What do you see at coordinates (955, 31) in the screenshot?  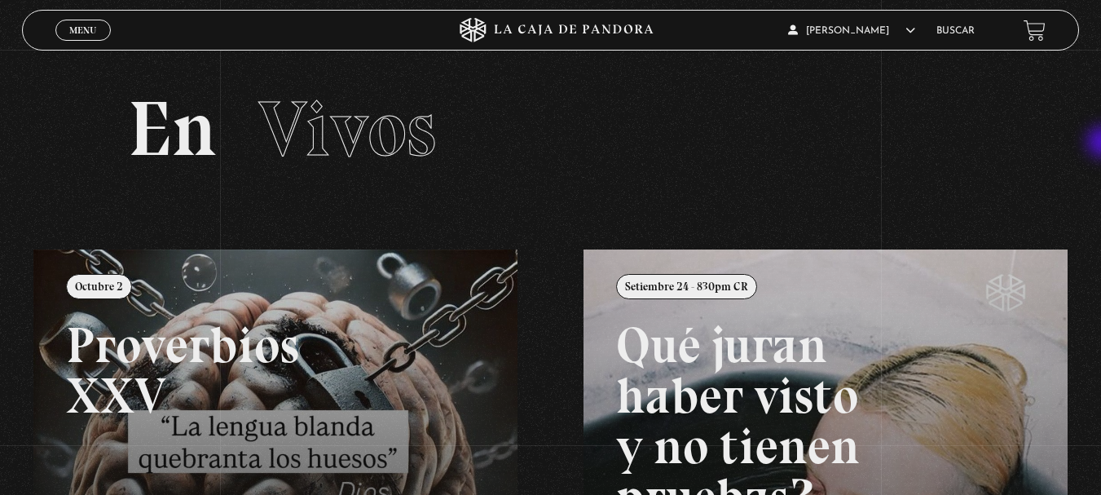 I see `a: Buscar` at bounding box center [955, 31].